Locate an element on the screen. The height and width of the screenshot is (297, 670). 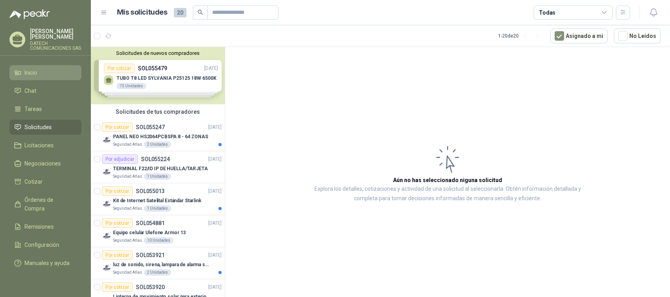
span: search is located at coordinates (200, 12).